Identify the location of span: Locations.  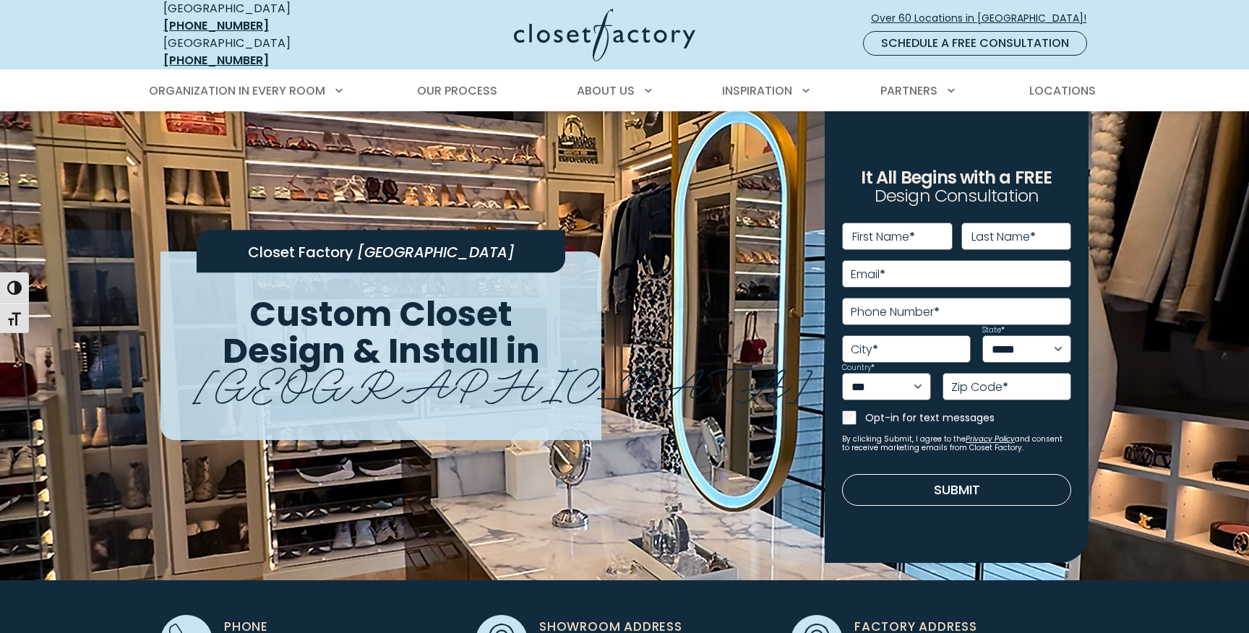
(1063, 90).